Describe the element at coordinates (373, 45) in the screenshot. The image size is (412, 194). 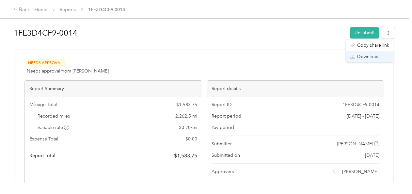
I see `span: Copy share link` at that location.